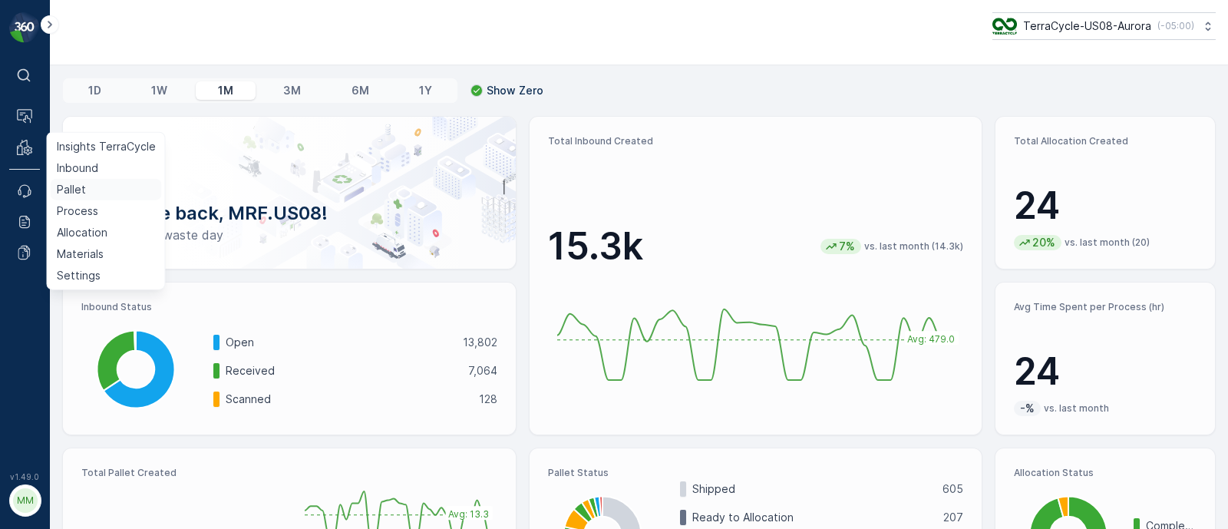  I want to click on button: MM, so click(25, 500).